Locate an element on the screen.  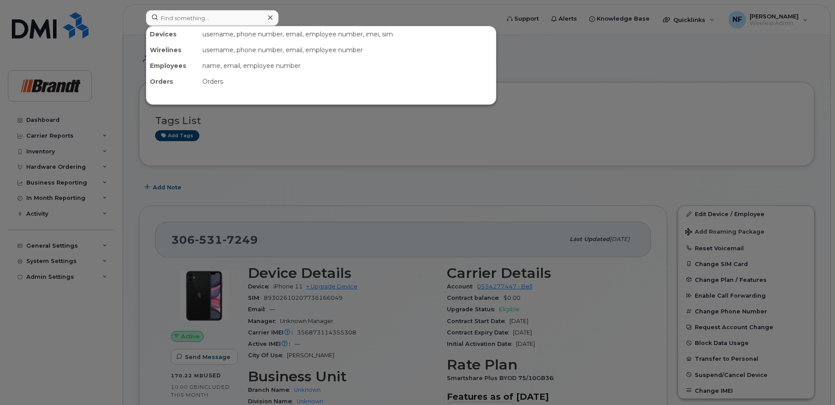
div: Wirelines is located at coordinates (173, 50).